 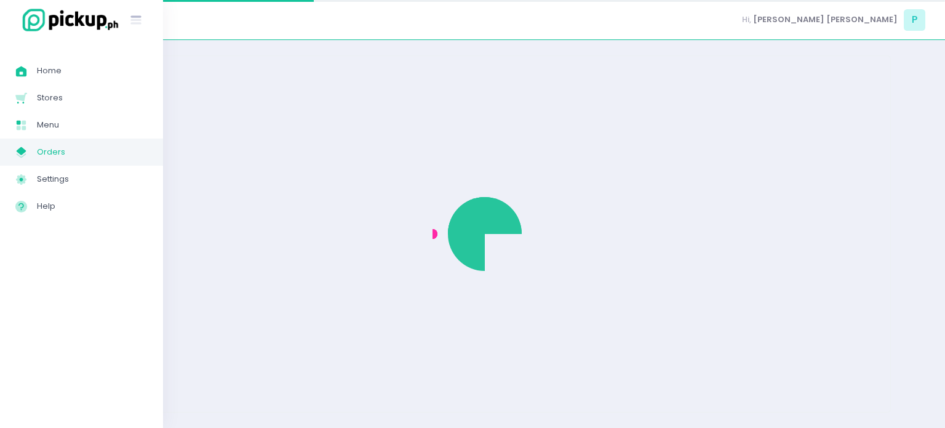 What do you see at coordinates (92, 98) in the screenshot?
I see `span: Stores` at bounding box center [92, 98].